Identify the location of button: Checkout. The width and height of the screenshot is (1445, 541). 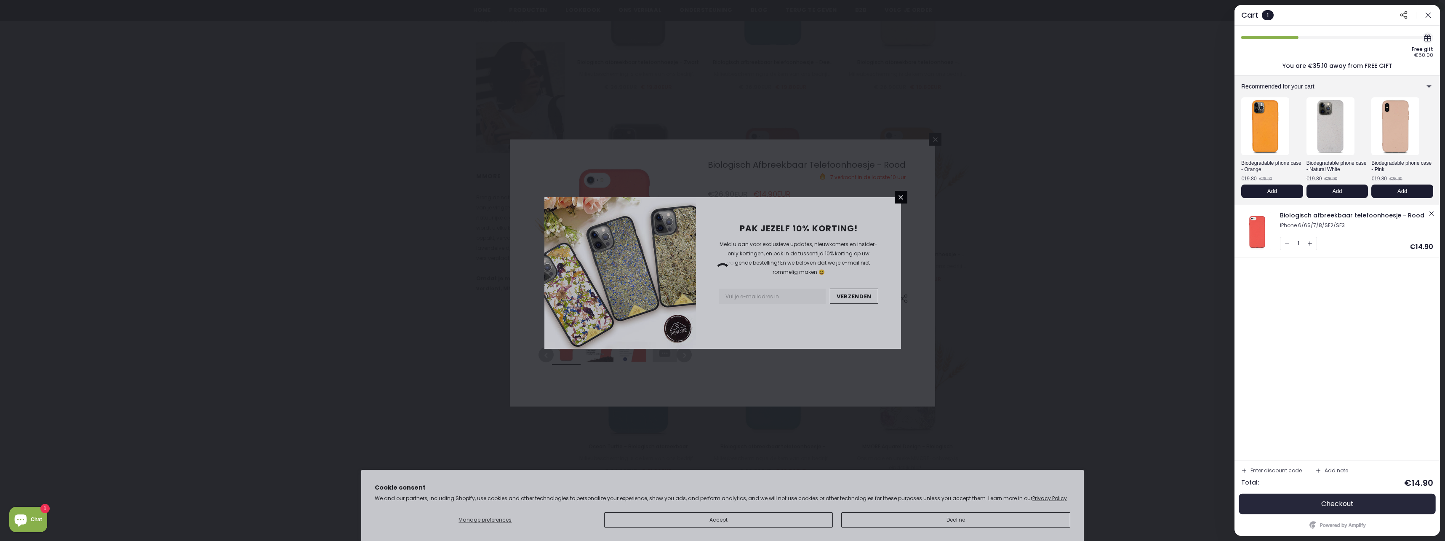
(1338, 504).